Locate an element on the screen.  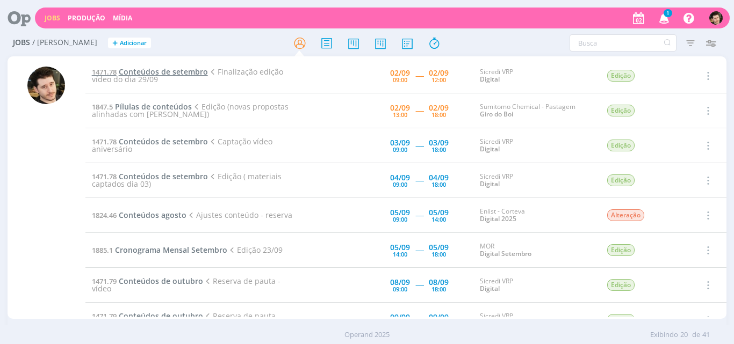
span: Adicionar is located at coordinates (133, 43).